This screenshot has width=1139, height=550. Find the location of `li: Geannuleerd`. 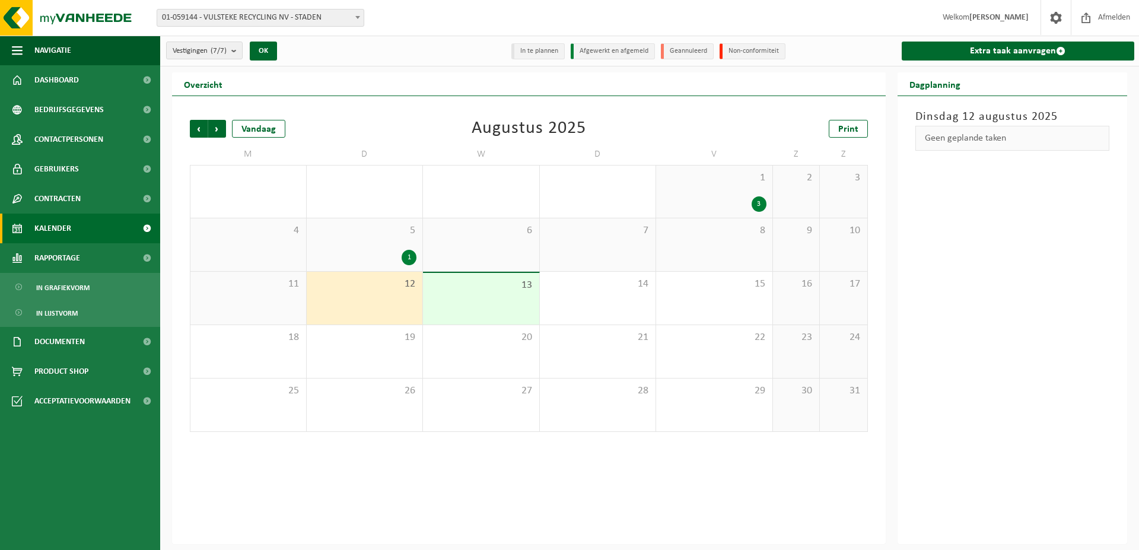

li: Geannuleerd is located at coordinates (687, 51).